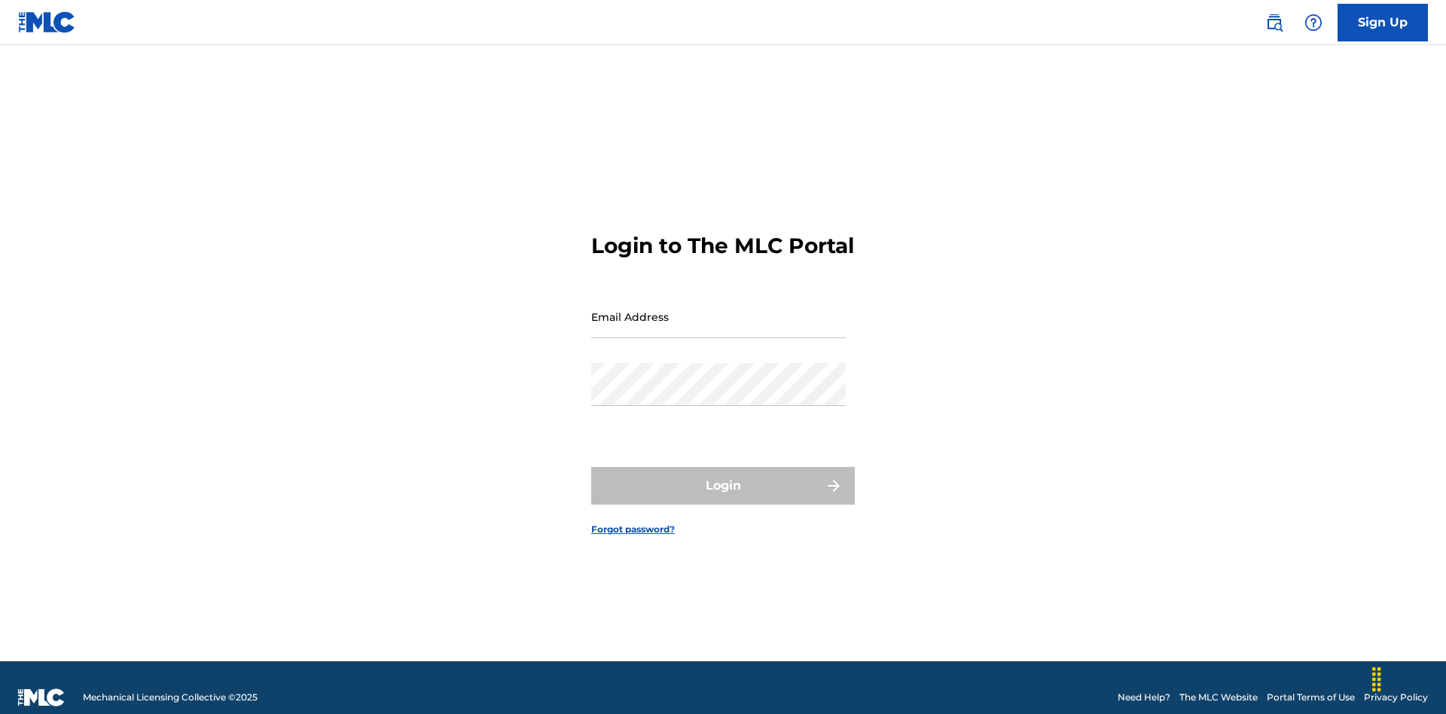 Image resolution: width=1446 pixels, height=714 pixels. What do you see at coordinates (1409, 678) in the screenshot?
I see `div: Chat Widget` at bounding box center [1409, 678].